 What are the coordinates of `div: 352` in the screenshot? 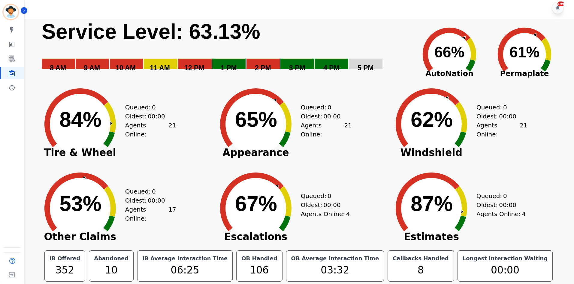 It's located at (65, 270).